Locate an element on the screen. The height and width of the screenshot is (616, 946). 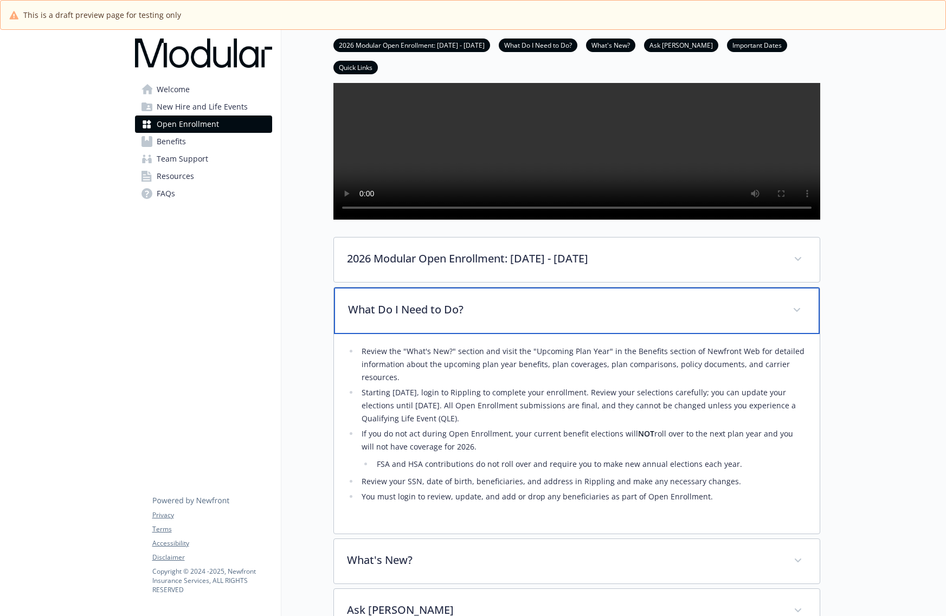
span: FAQs is located at coordinates (166, 194).